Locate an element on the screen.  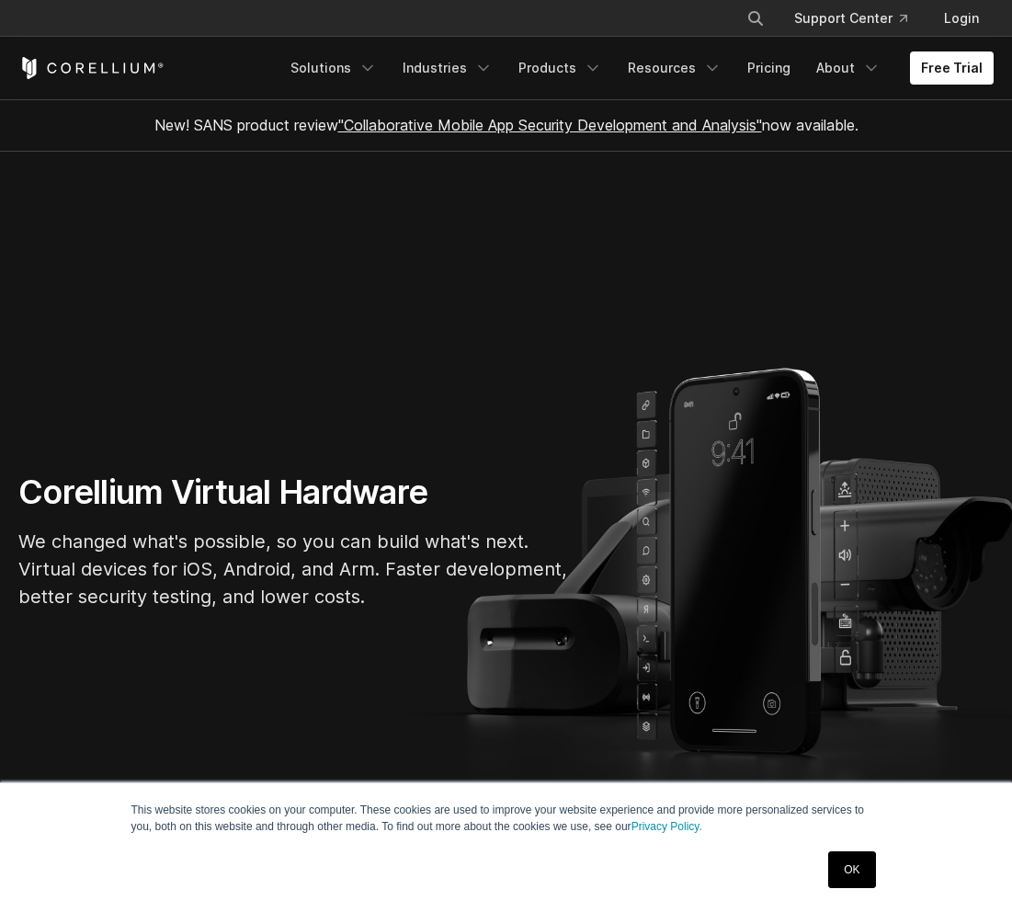
p: We changed what's possible, so you can build what's next. Virtual devices for iOS, Android, and A... is located at coordinates (294, 569).